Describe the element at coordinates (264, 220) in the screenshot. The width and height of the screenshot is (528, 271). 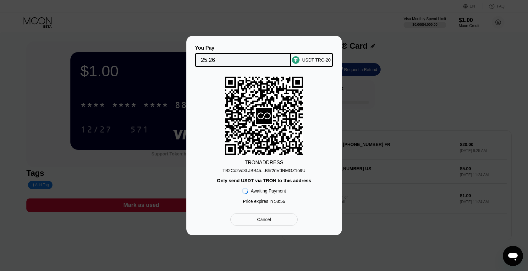
I see `div: Cancel` at that location.